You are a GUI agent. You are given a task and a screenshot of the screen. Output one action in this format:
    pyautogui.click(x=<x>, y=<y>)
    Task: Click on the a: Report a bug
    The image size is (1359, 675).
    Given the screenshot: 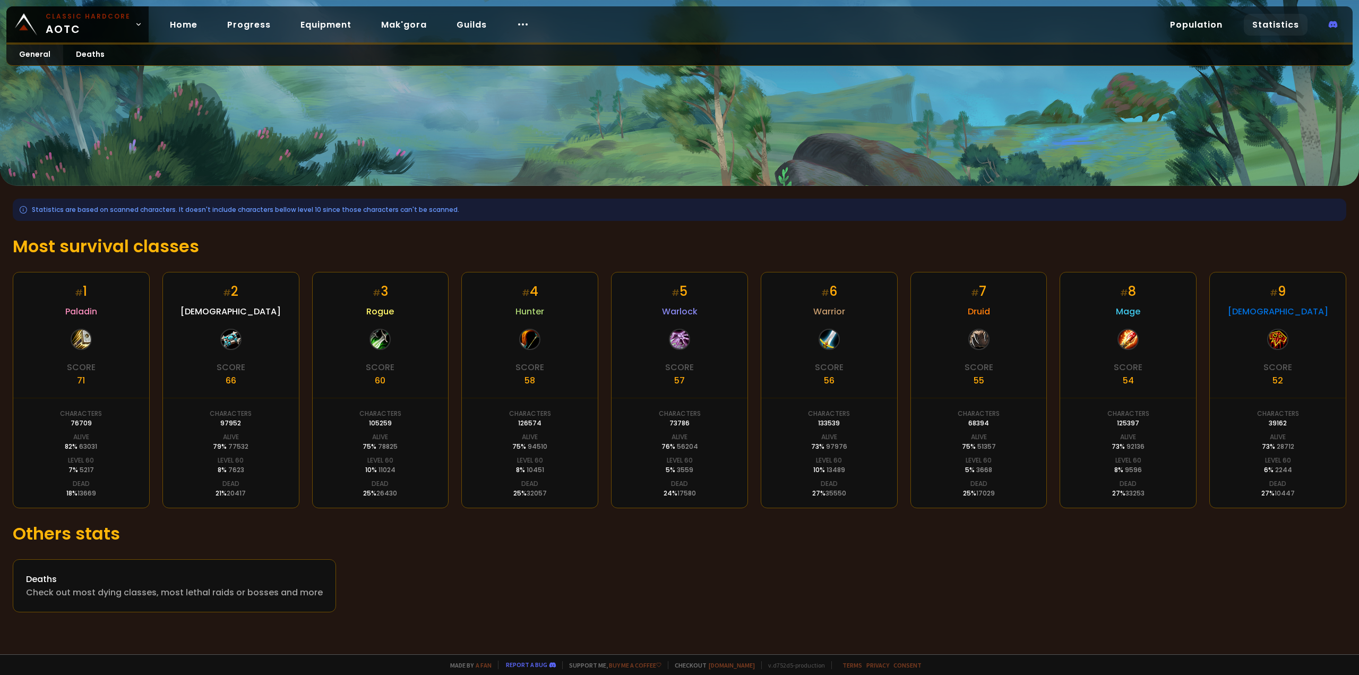 What is the action you would take?
    pyautogui.click(x=527, y=664)
    